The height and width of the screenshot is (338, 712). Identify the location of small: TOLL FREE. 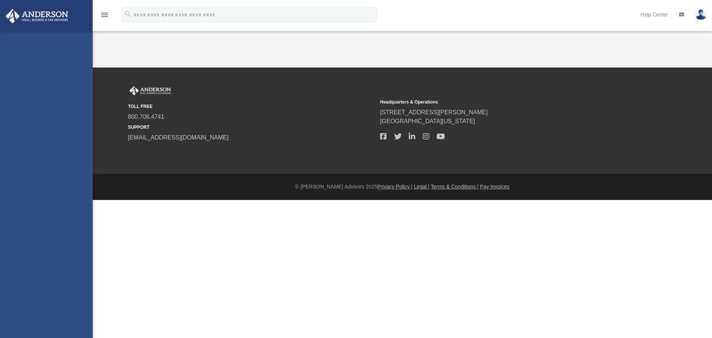
(251, 106).